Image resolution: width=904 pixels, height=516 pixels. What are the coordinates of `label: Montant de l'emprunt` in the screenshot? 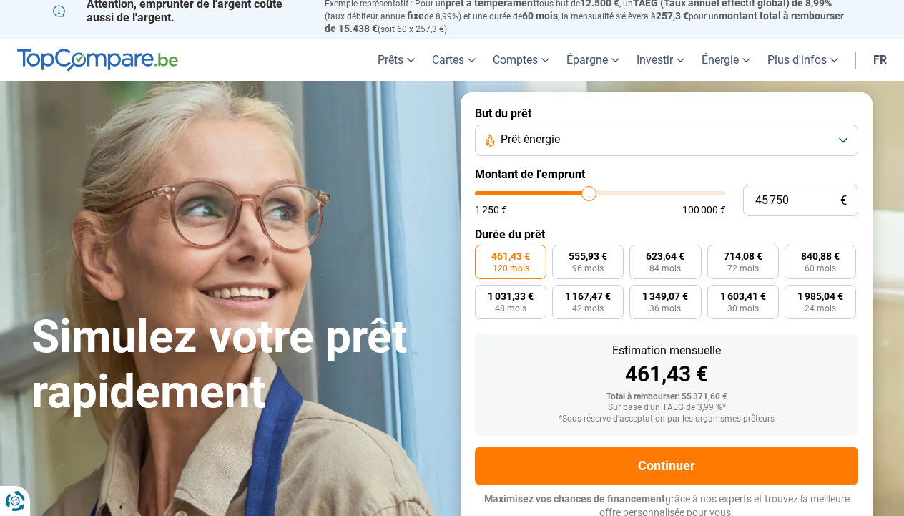 It's located at (667, 174).